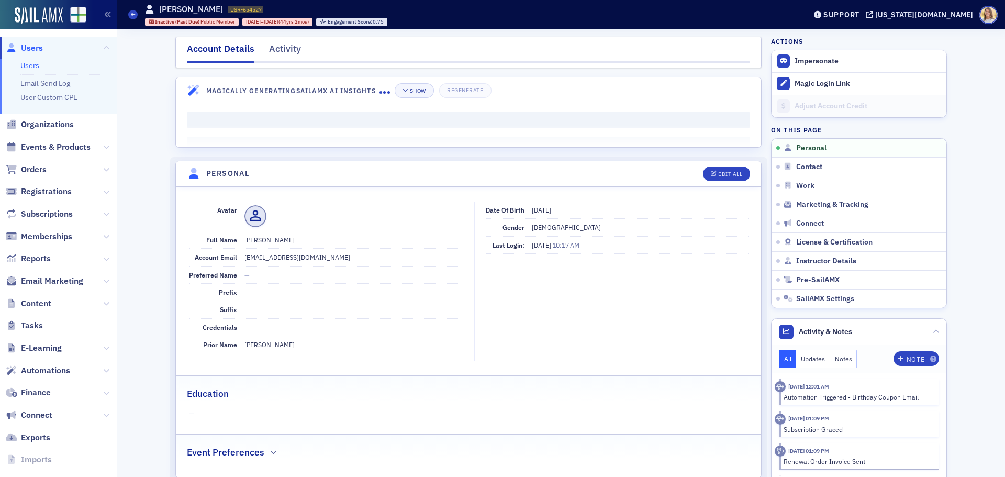 This screenshot has height=477, width=1005. I want to click on span: Connect, so click(810, 224).